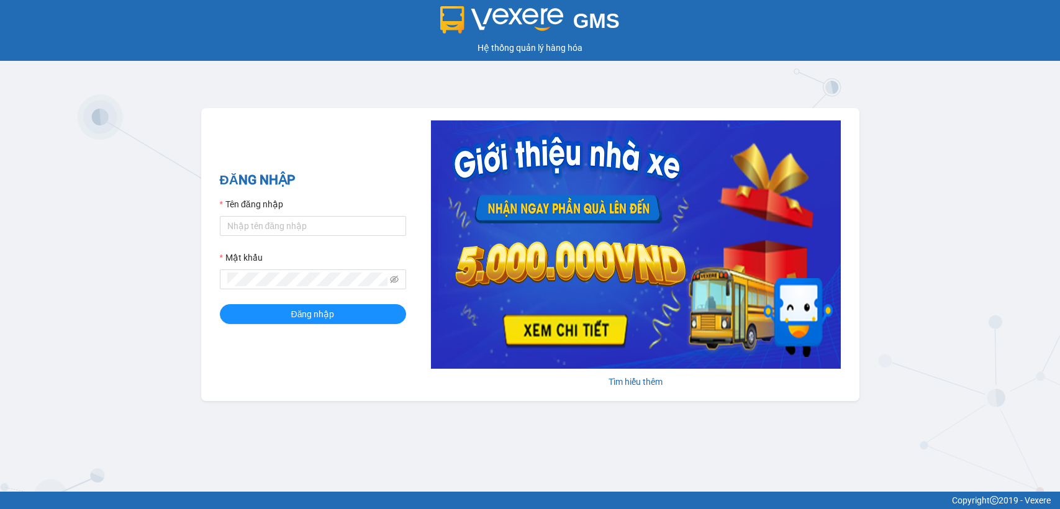  Describe the element at coordinates (313, 226) in the screenshot. I see `input: Tên đăng nhập` at that location.